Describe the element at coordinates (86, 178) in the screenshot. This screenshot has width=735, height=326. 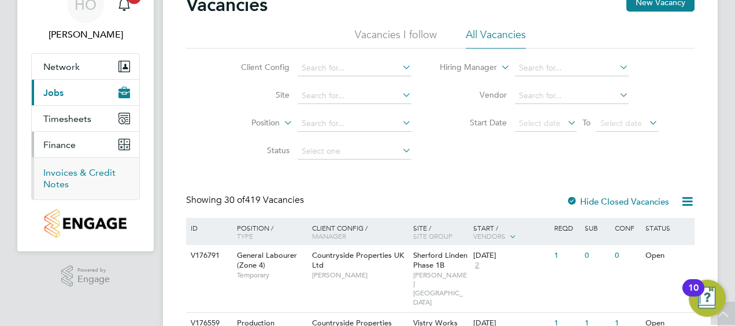
I see `div: Finance` at that location.